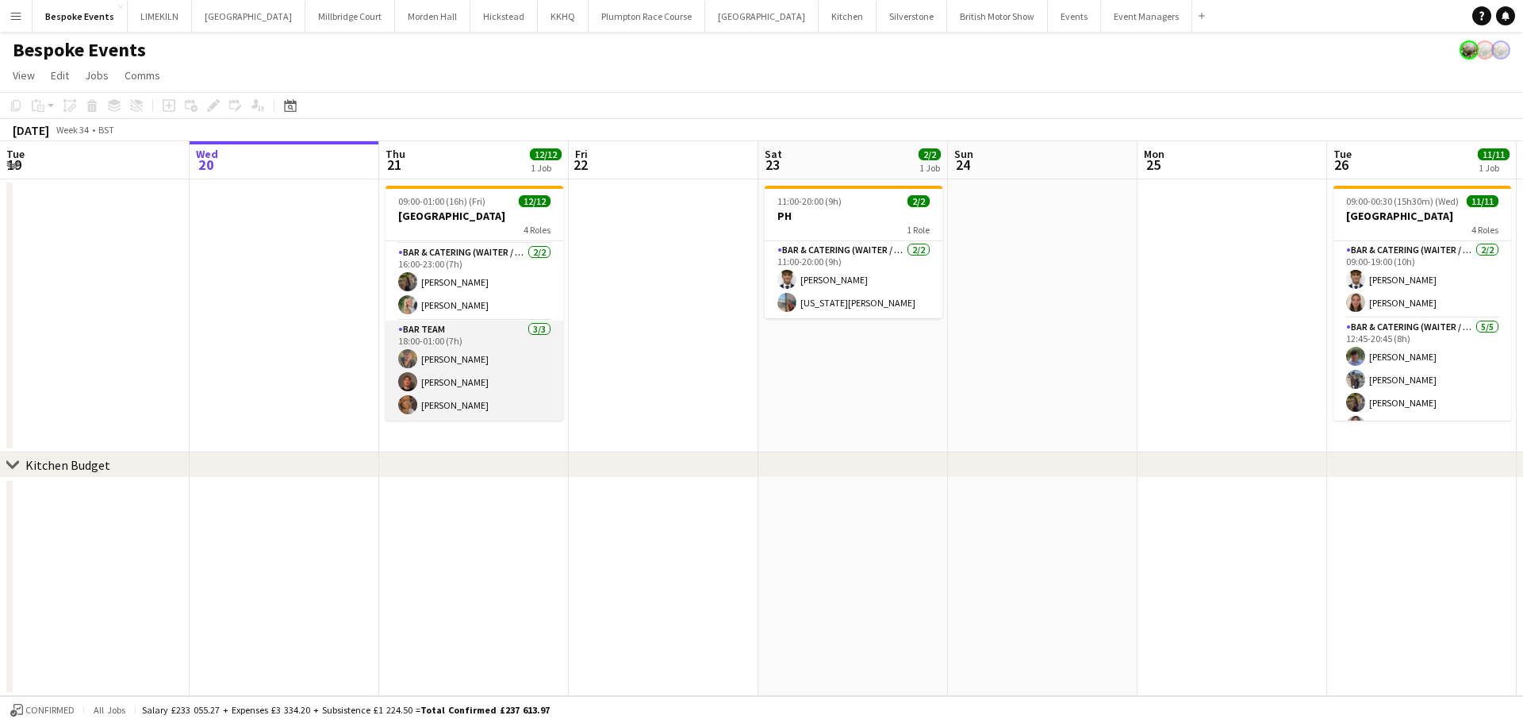 This screenshot has width=1523, height=723. Describe the element at coordinates (24, 75) in the screenshot. I see `span: View` at that location.